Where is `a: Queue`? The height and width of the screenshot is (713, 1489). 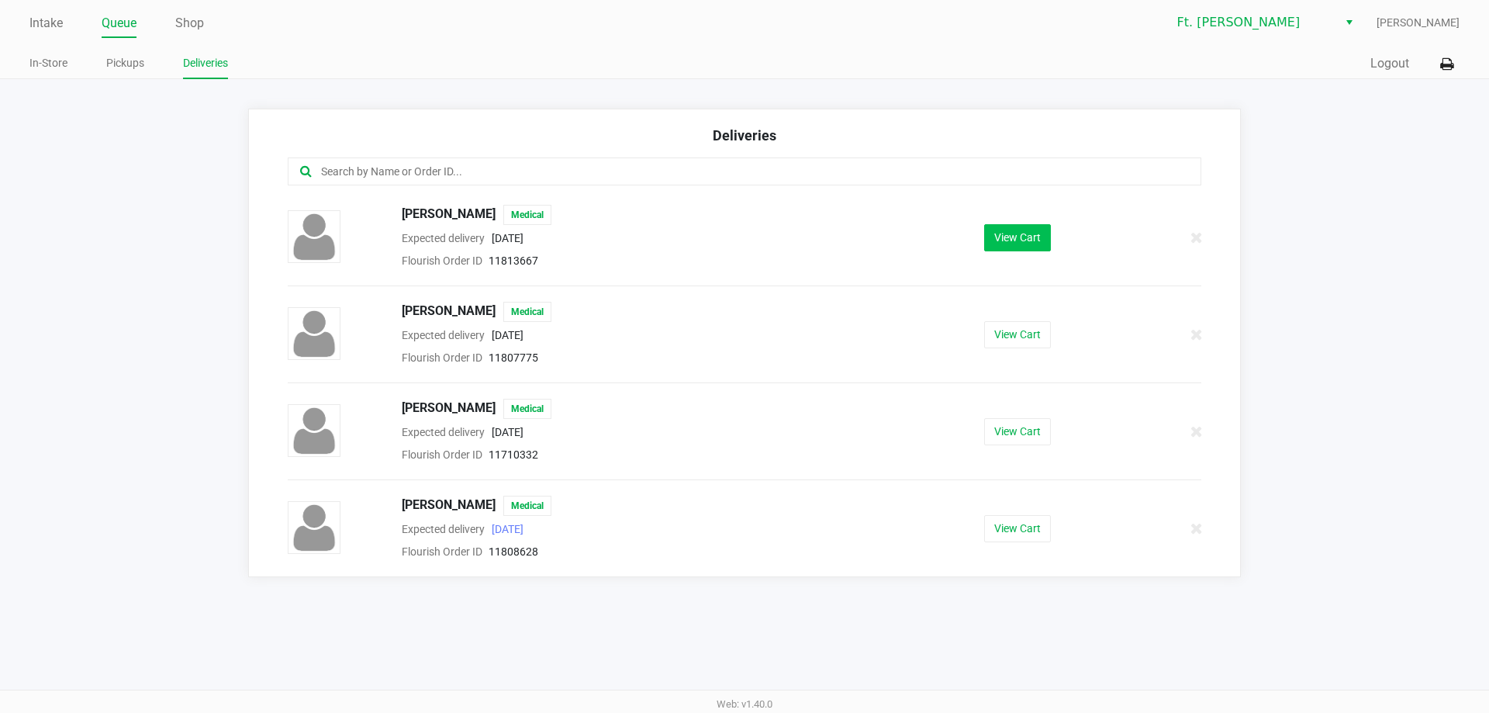
a: Queue is located at coordinates (119, 23).